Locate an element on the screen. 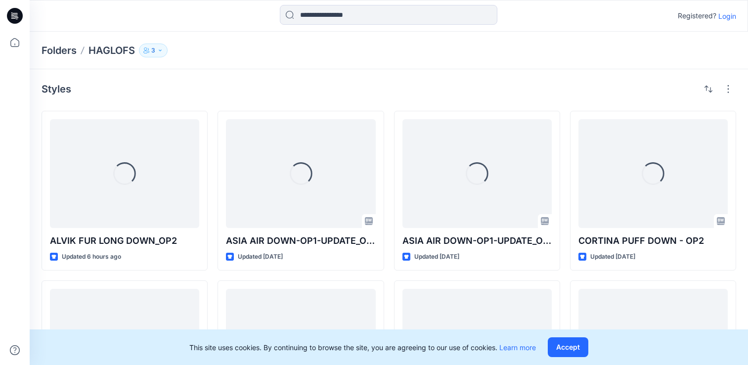  p: ASIA AIR DOWN-OP1-UPDATE_OP1 is located at coordinates (477, 241).